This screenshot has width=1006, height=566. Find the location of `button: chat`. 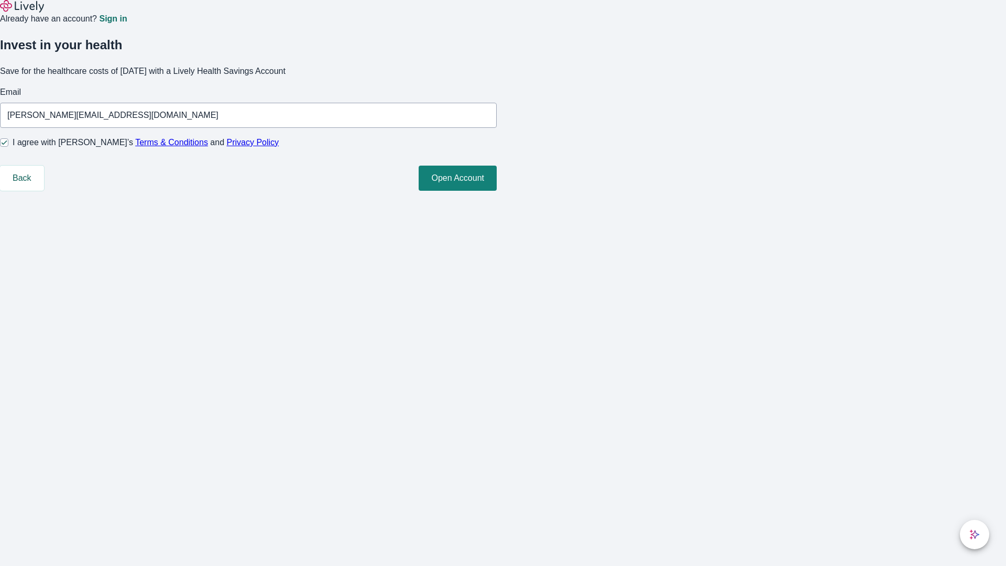

button: chat is located at coordinates (975, 535).